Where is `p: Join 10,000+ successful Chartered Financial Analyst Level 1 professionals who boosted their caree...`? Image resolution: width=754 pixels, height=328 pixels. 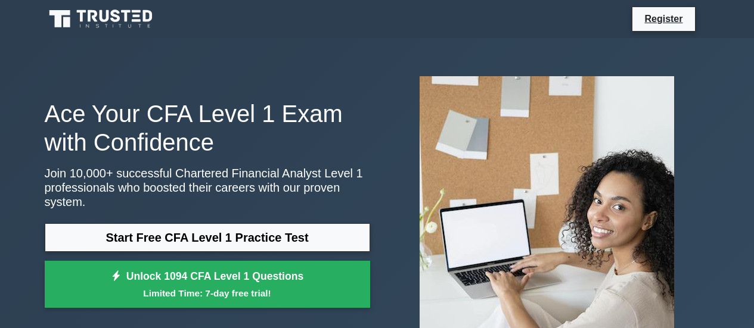
p: Join 10,000+ successful Chartered Financial Analyst Level 1 professionals who boosted their caree... is located at coordinates (207, 188).